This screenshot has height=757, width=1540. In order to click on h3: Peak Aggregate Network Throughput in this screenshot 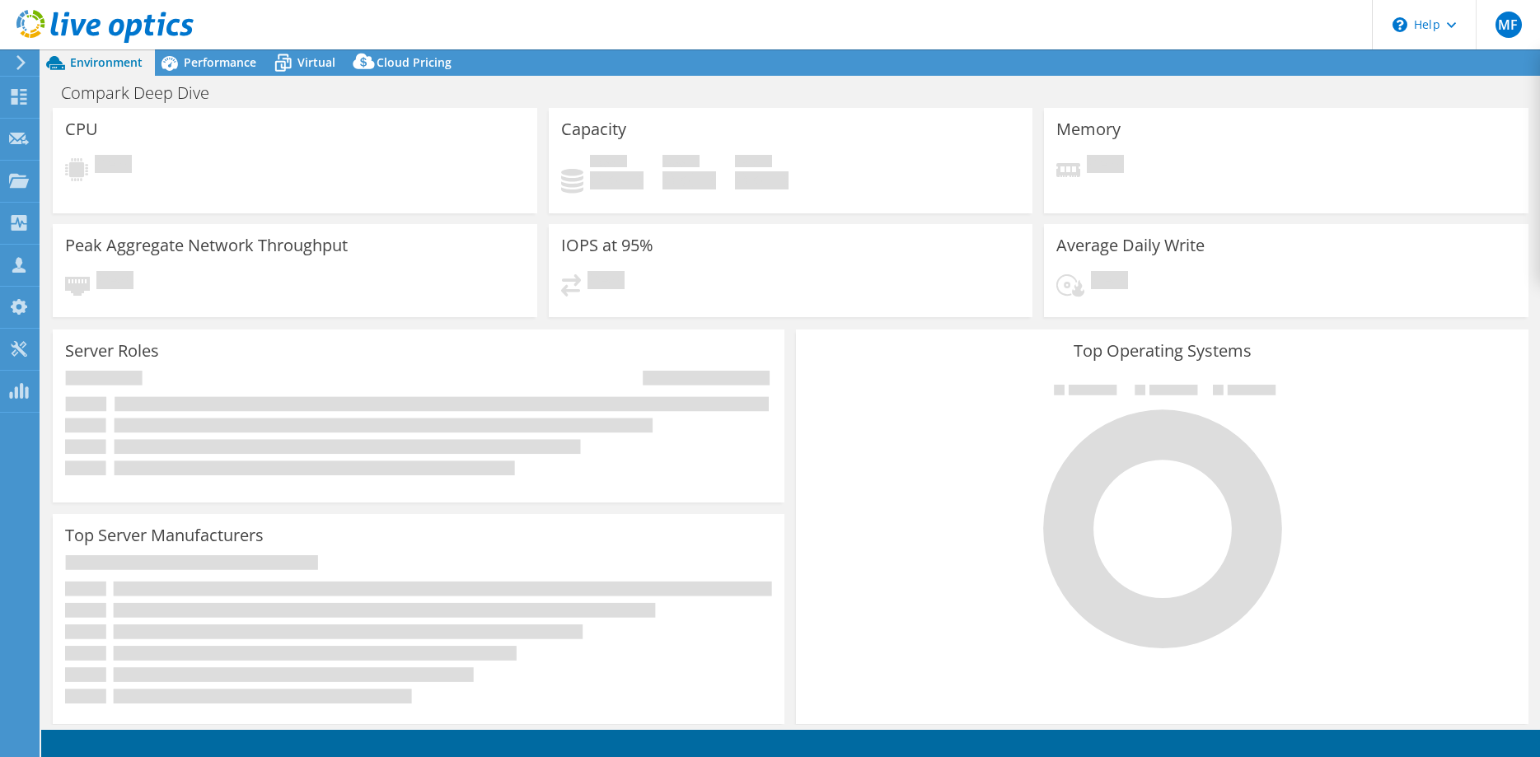, I will do `click(206, 246)`.